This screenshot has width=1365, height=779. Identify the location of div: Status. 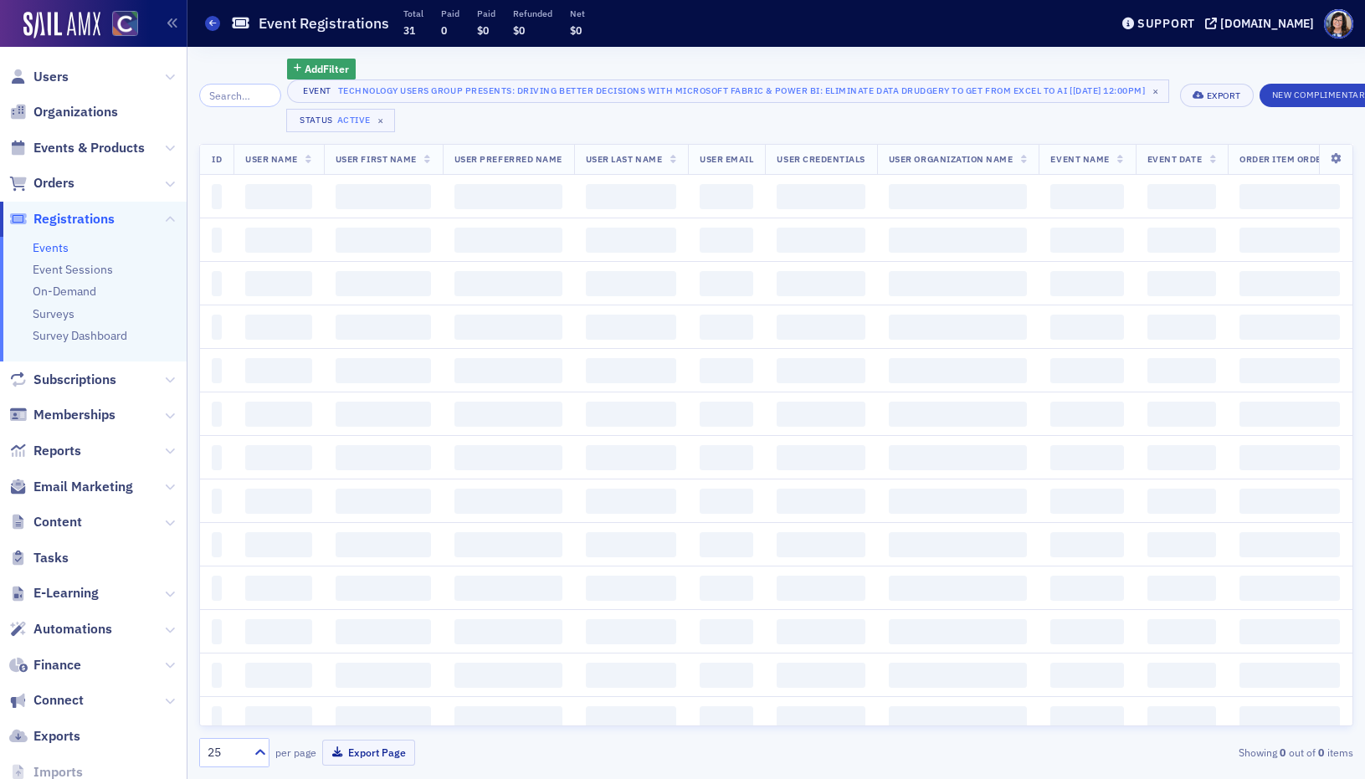
(316, 120).